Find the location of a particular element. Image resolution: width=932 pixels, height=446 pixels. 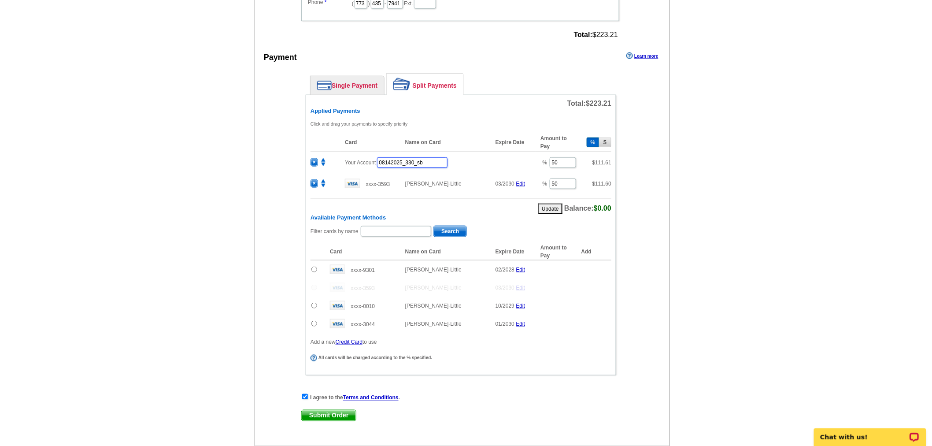

span: Balance: is located at coordinates (588, 208).